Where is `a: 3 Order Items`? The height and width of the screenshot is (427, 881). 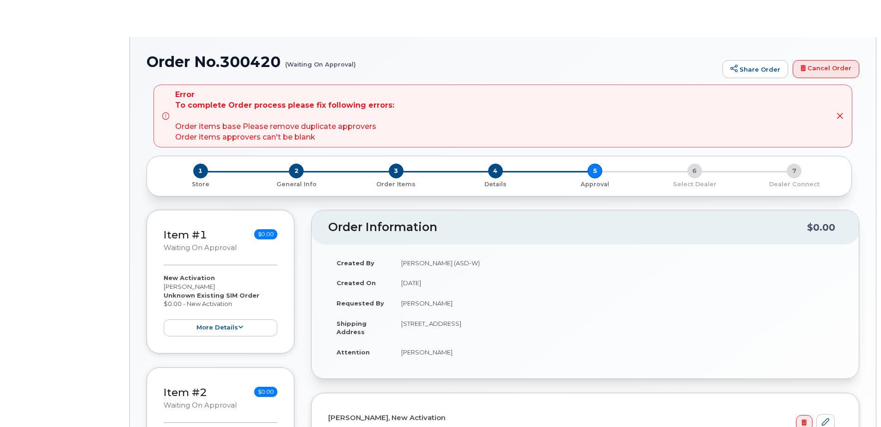
a: 3 Order Items is located at coordinates (395, 183).